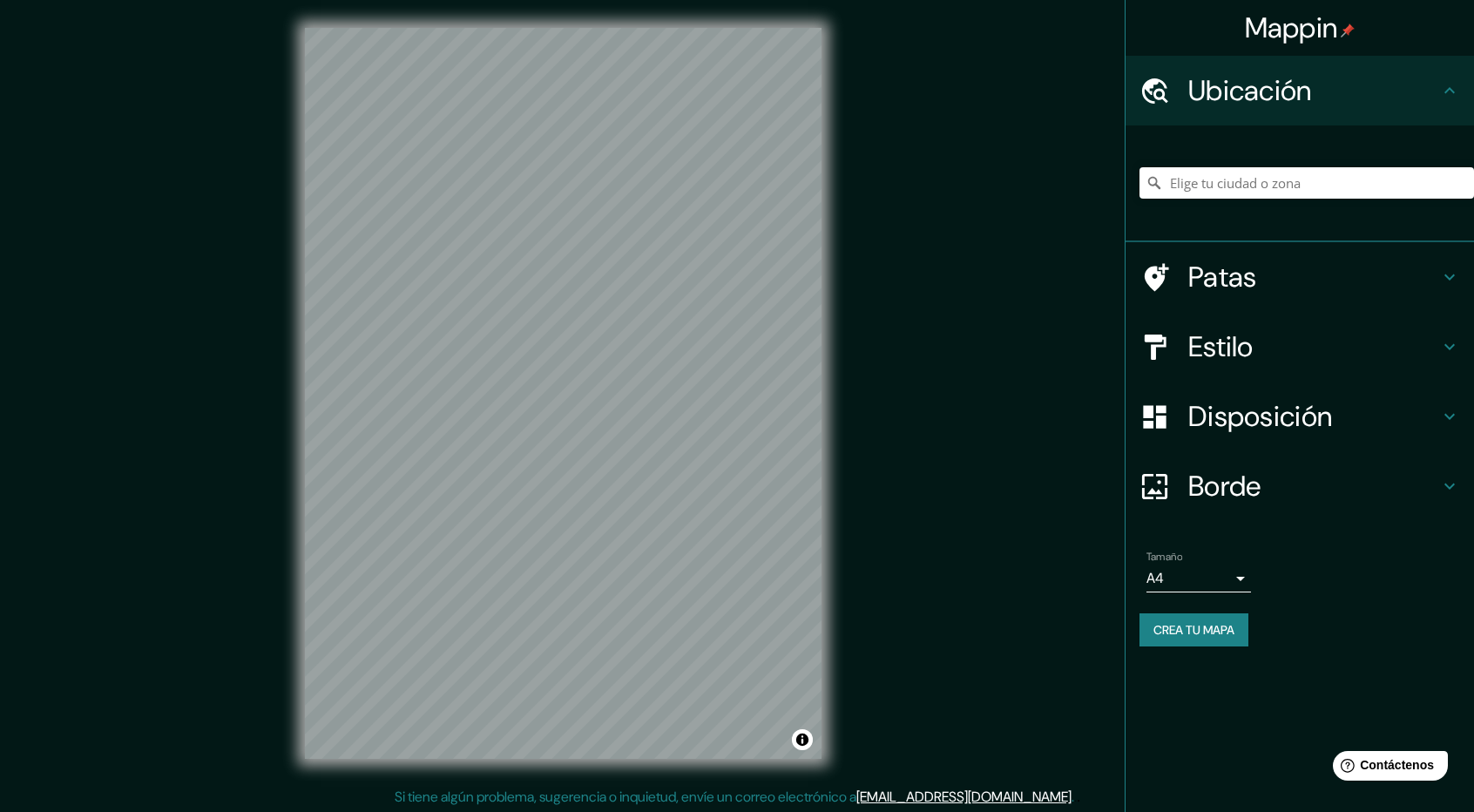 The image size is (1474, 812). What do you see at coordinates (1291, 28) in the screenshot?
I see `font: Mappin` at bounding box center [1291, 28].